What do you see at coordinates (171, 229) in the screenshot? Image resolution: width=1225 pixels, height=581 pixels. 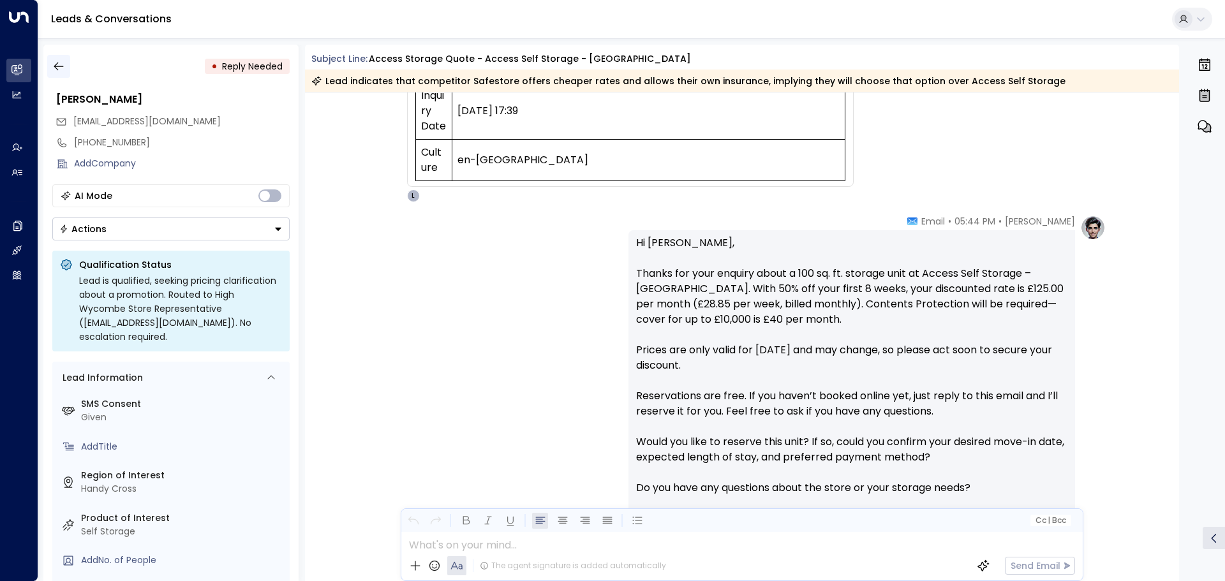 I see `button: Actions` at bounding box center [171, 229].